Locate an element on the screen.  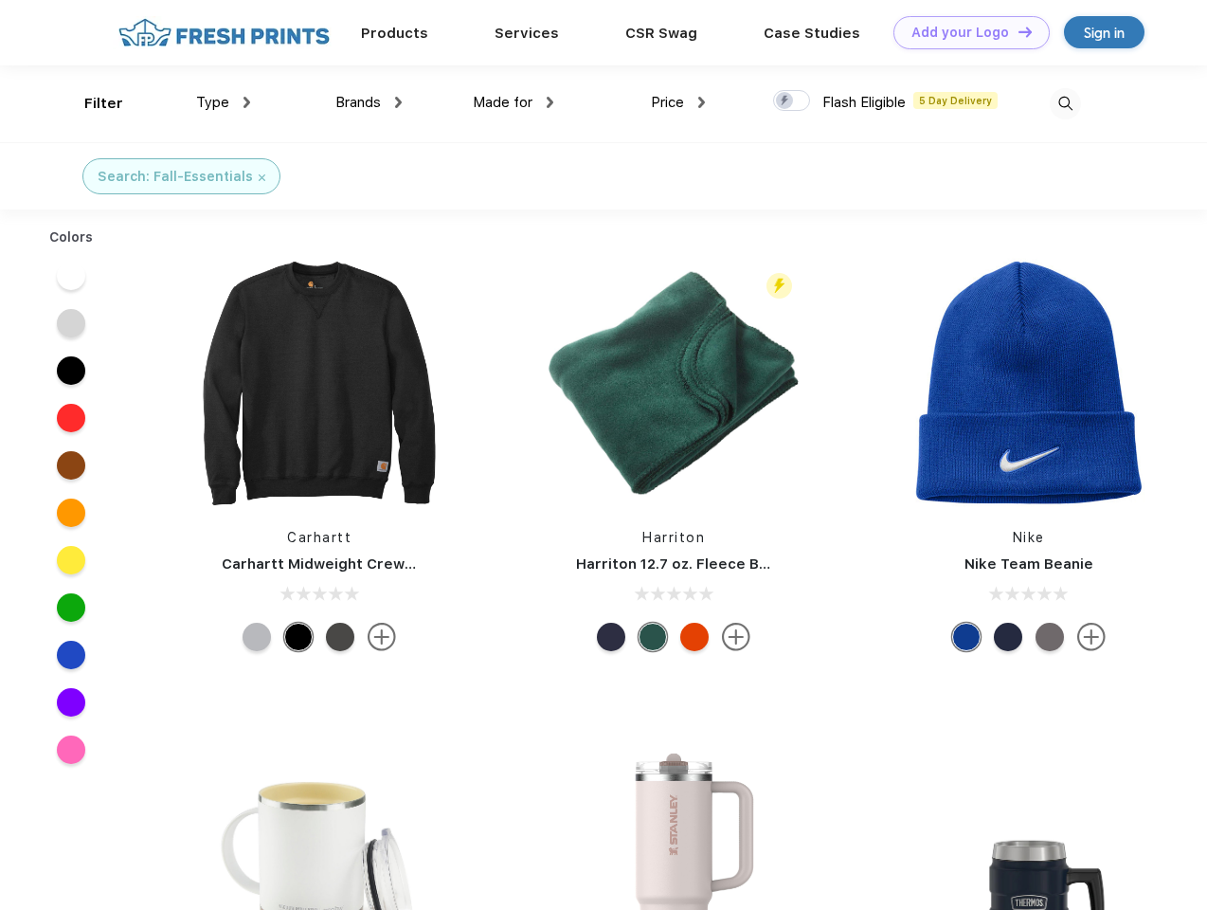
div: Search: Fall-Essentials is located at coordinates (175, 176).